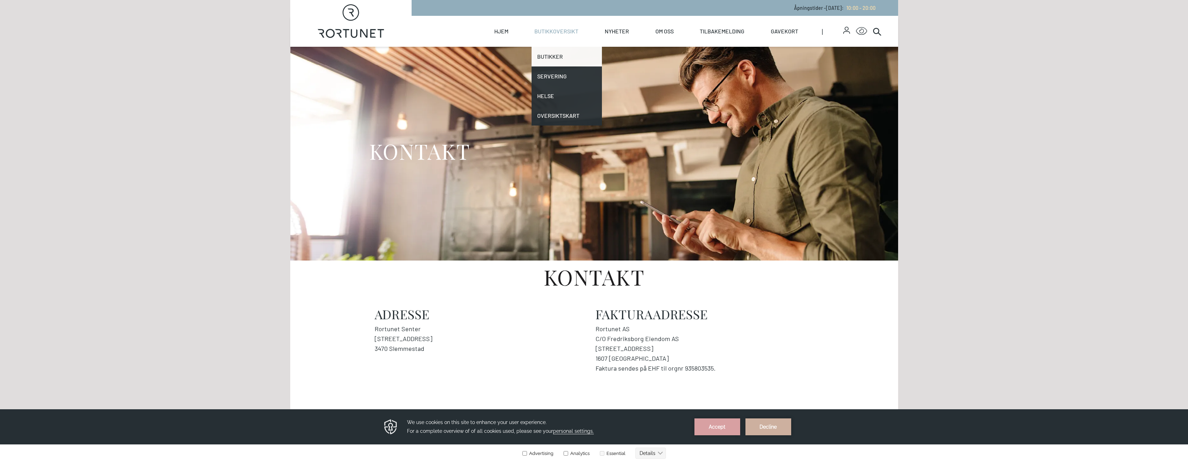 This screenshot has height=462, width=1188. What do you see at coordinates (556, 31) in the screenshot?
I see `a: Butikkoversikt` at bounding box center [556, 31].